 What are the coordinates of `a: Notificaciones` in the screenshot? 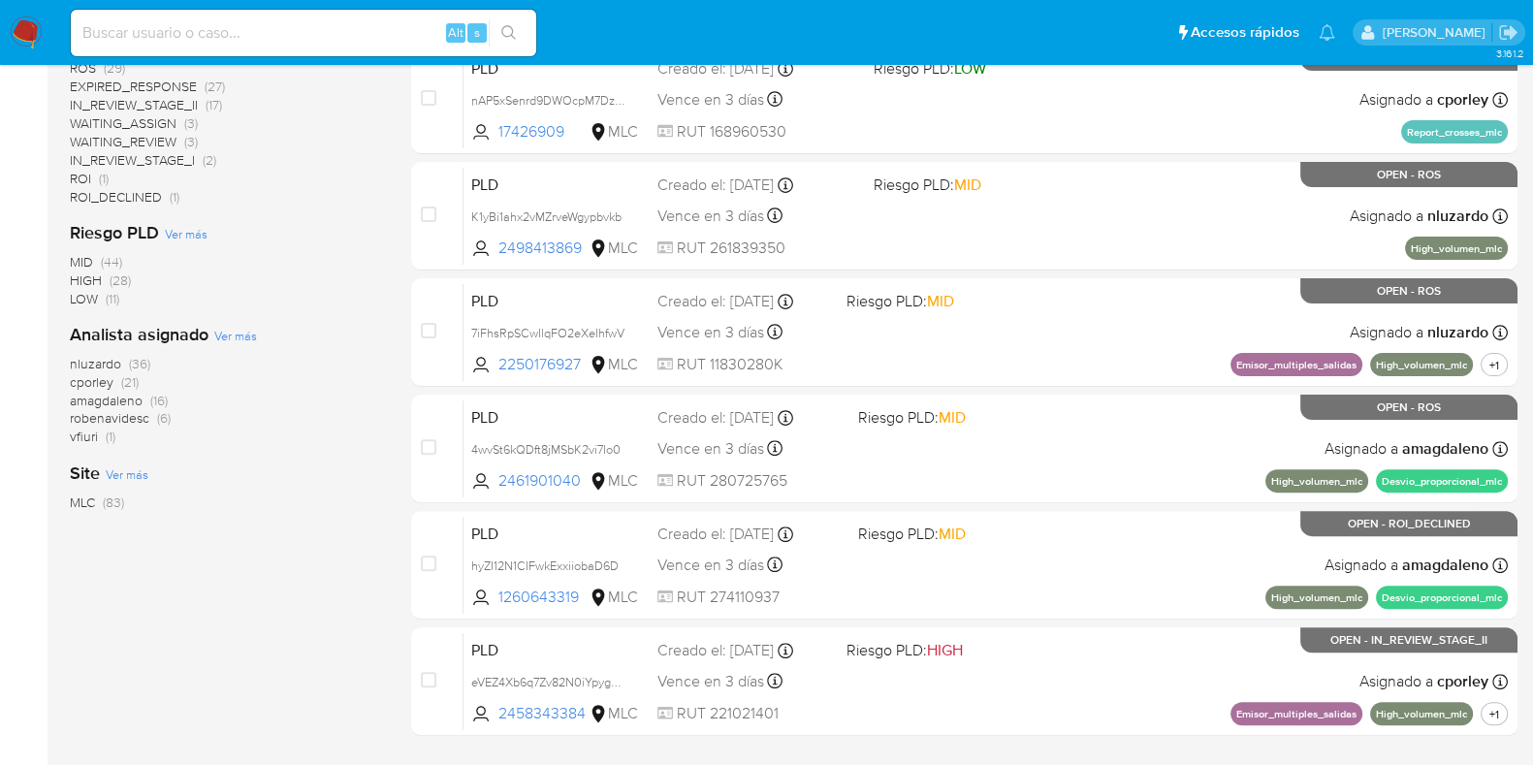 It's located at (1327, 32).